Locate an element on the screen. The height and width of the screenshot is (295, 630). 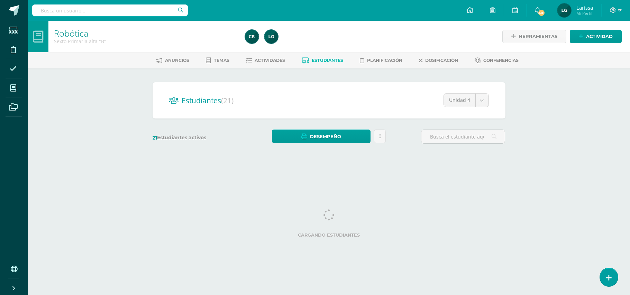
span: 401 is located at coordinates (541, 13).